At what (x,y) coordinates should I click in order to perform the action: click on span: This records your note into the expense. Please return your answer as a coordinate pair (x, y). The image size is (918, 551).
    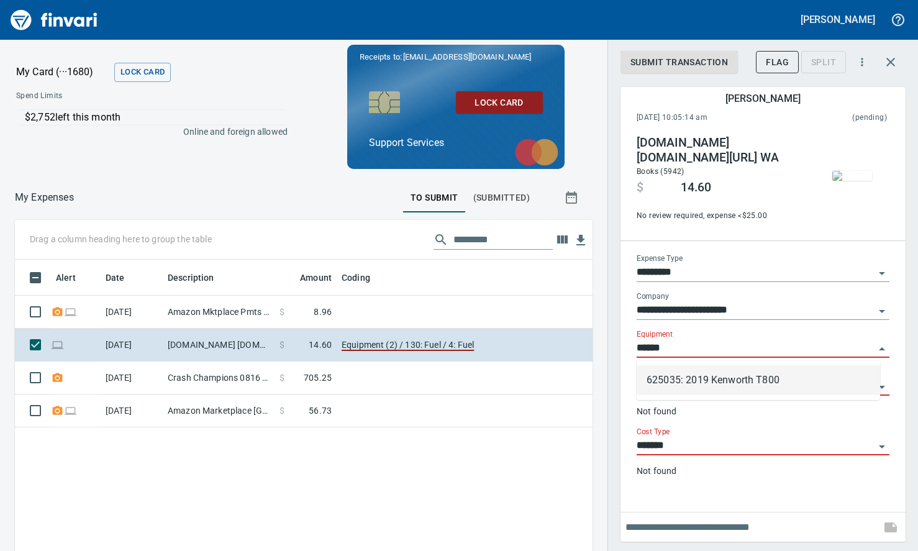
    Looking at the image, I should click on (890, 527).